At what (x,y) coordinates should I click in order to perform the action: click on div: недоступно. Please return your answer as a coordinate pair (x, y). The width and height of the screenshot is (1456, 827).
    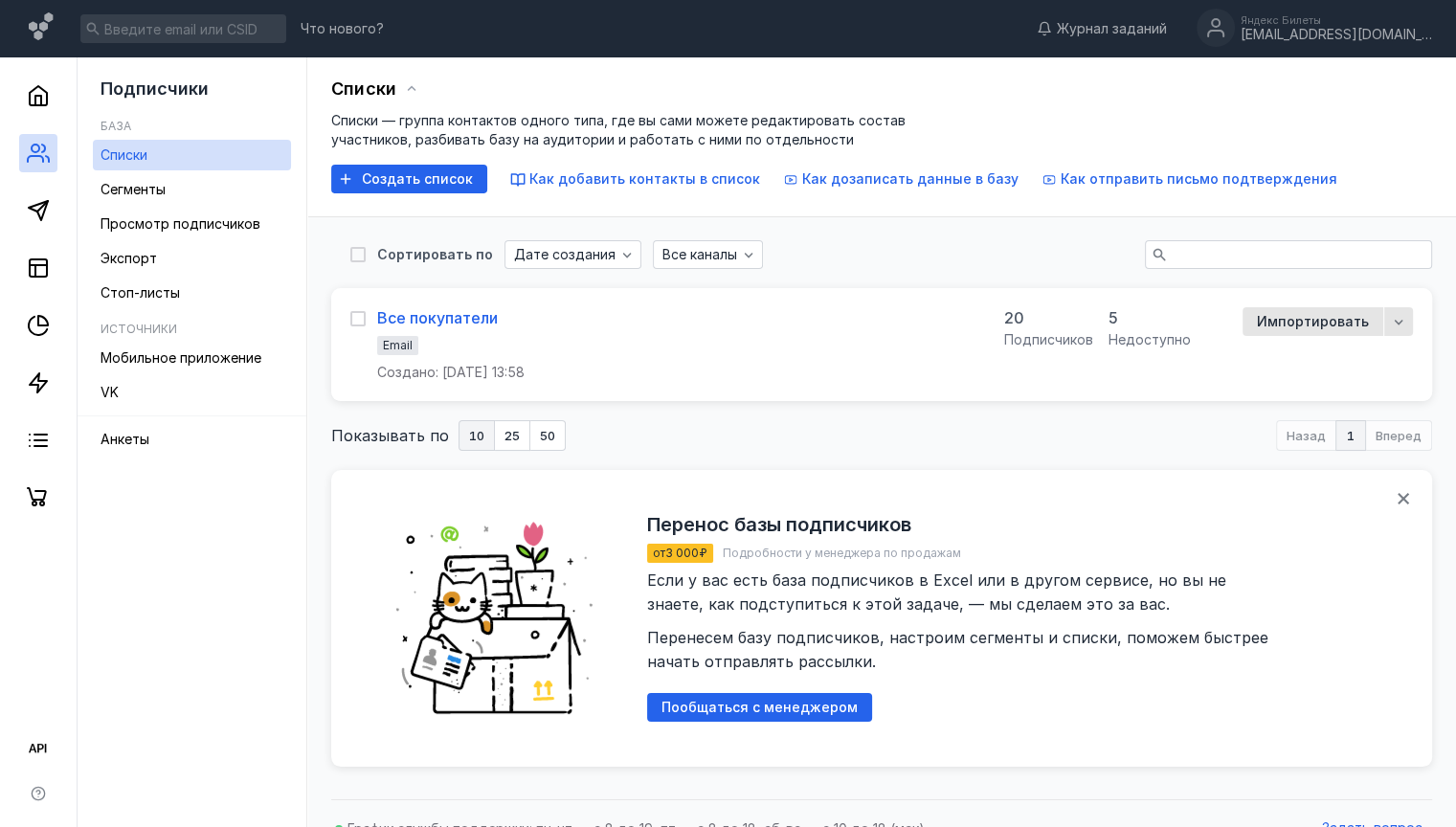
    Looking at the image, I should click on (1149, 339).